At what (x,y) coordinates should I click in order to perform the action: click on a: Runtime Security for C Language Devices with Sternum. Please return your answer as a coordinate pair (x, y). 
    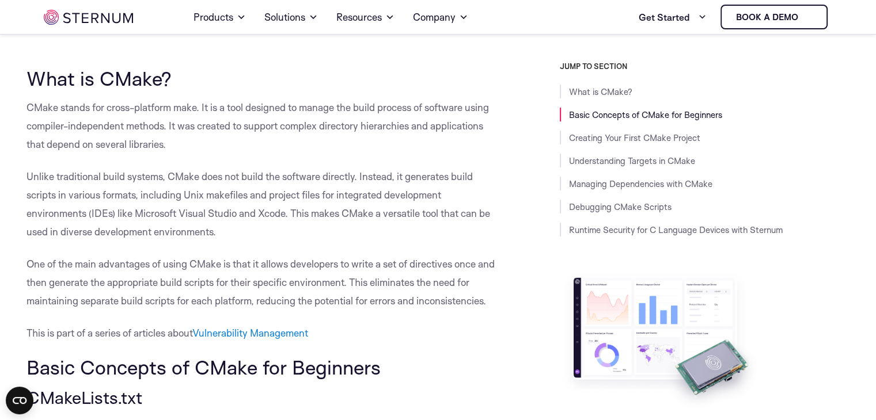
    Looking at the image, I should click on (676, 230).